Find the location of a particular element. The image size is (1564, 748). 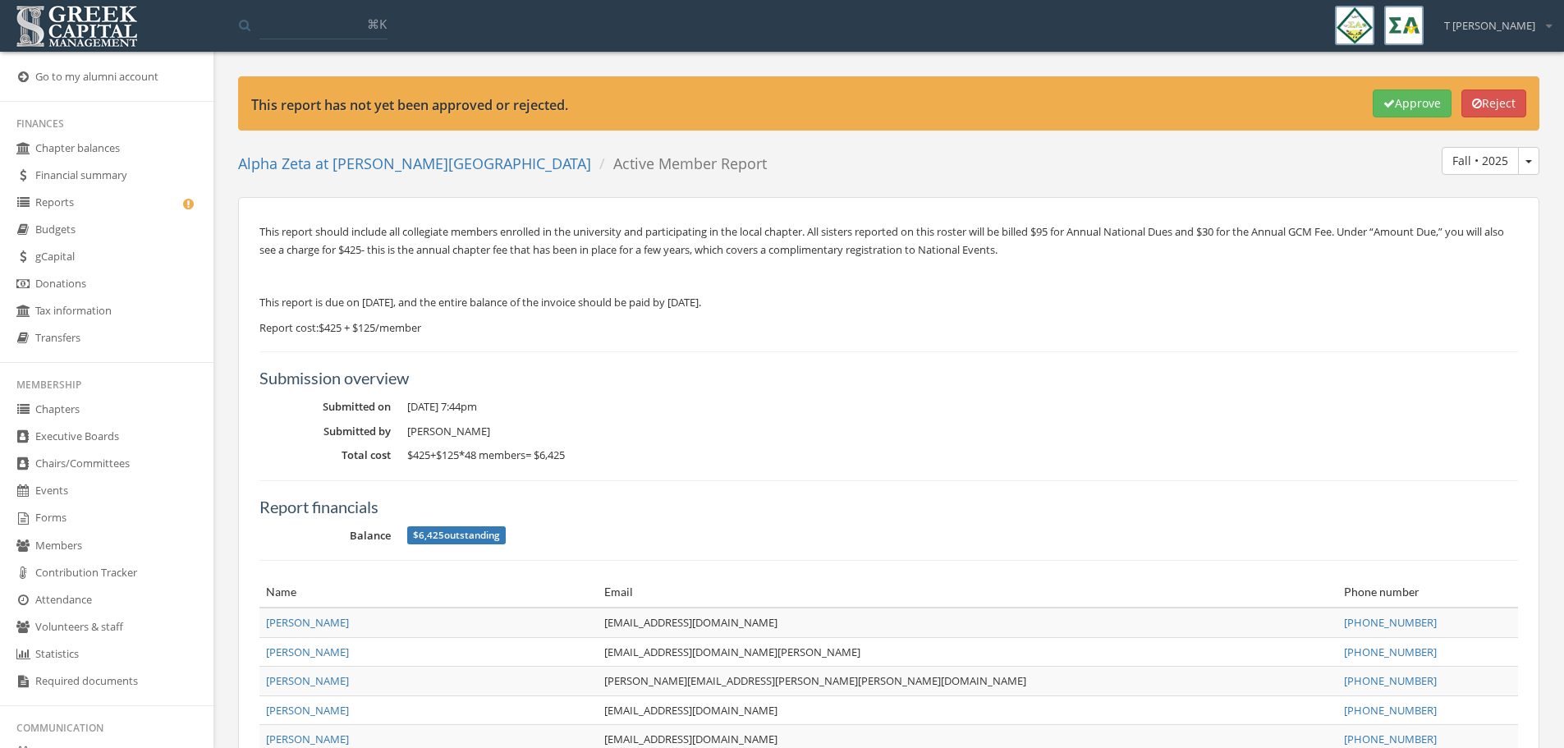

span: $125 is located at coordinates (447, 455).